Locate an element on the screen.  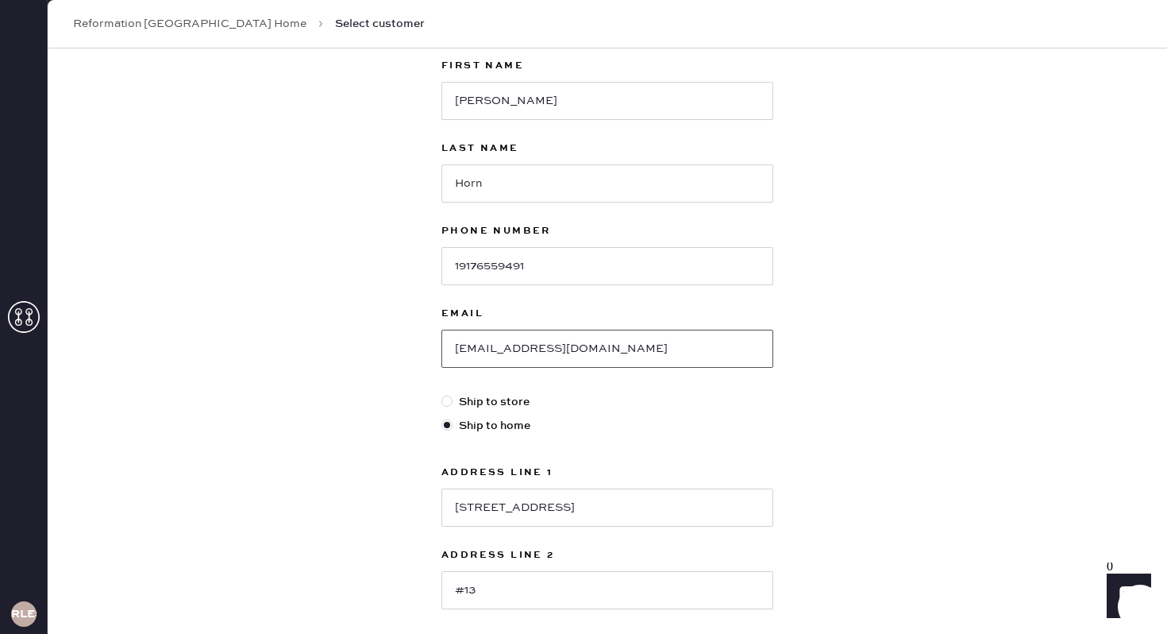
label: Address Line 2 is located at coordinates (607, 555).